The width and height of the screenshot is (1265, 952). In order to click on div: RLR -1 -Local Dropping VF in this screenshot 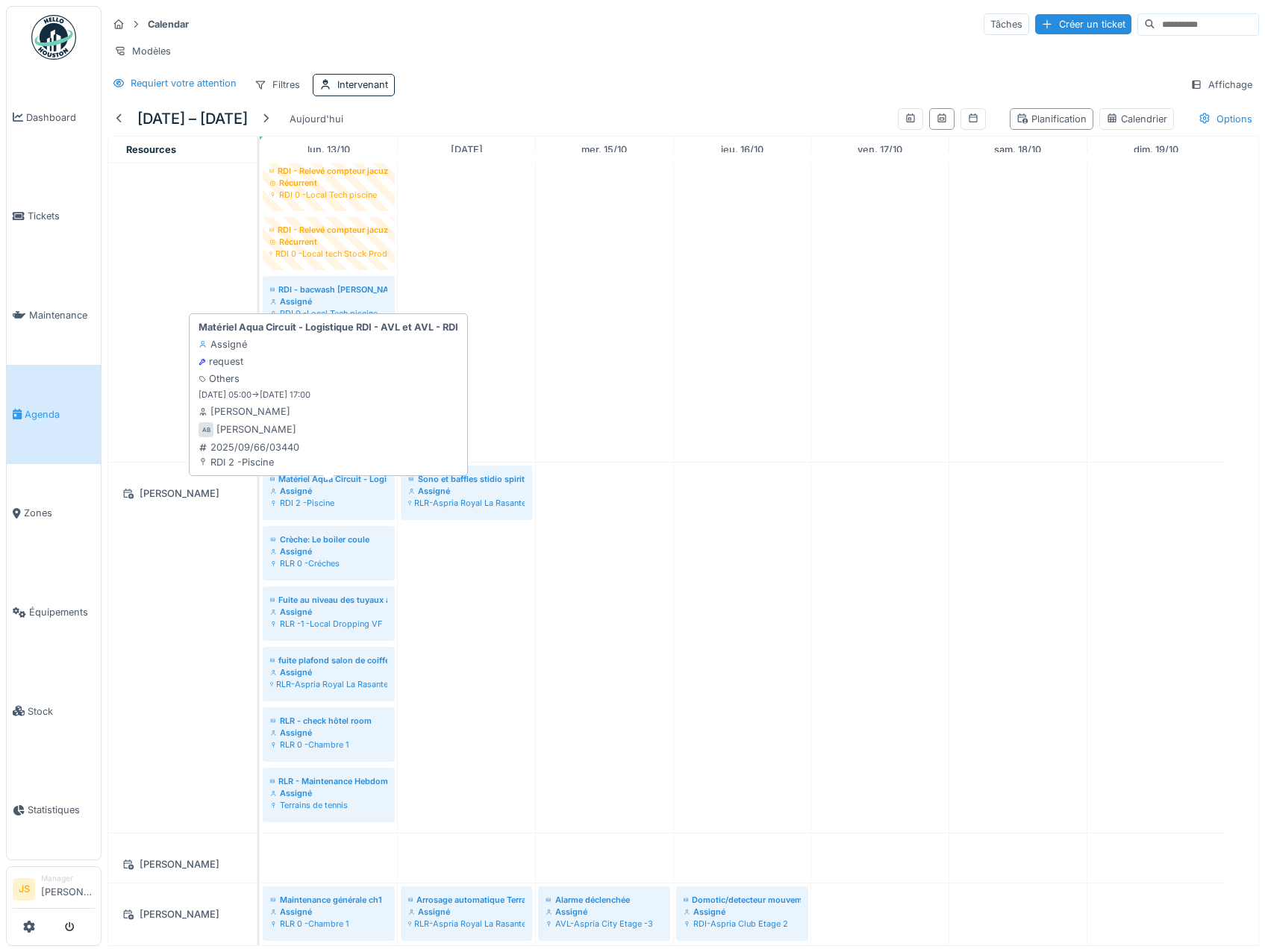, I will do `click(328, 623)`.